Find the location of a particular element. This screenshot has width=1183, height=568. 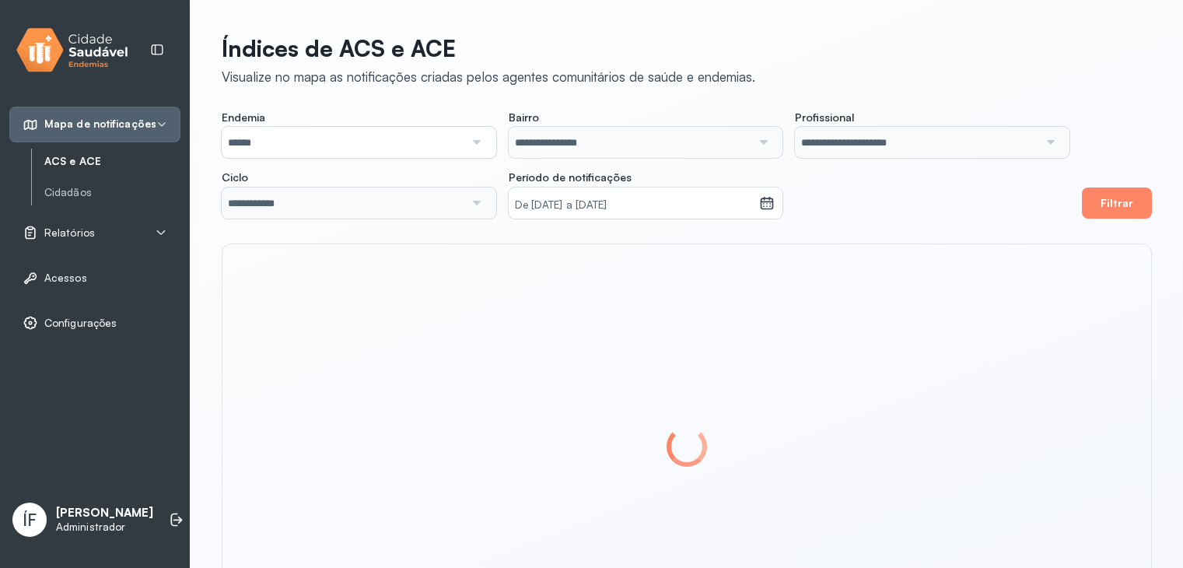

span: Acessos is located at coordinates (65, 278).